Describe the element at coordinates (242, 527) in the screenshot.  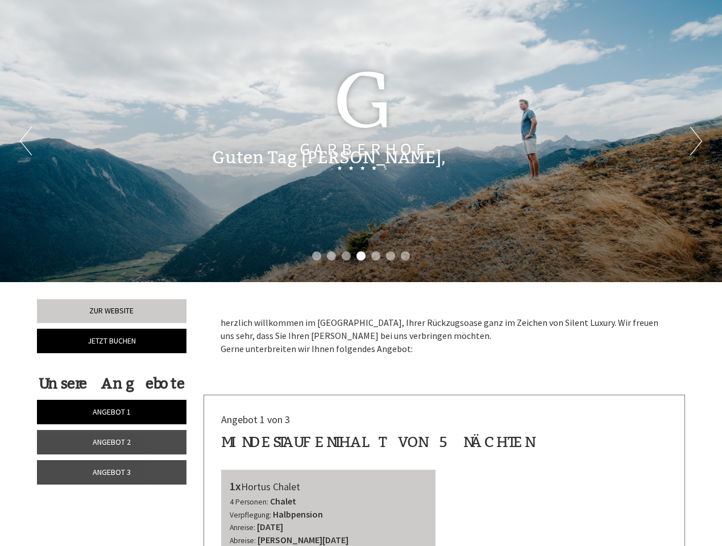
I see `small: Anreise:` at that location.